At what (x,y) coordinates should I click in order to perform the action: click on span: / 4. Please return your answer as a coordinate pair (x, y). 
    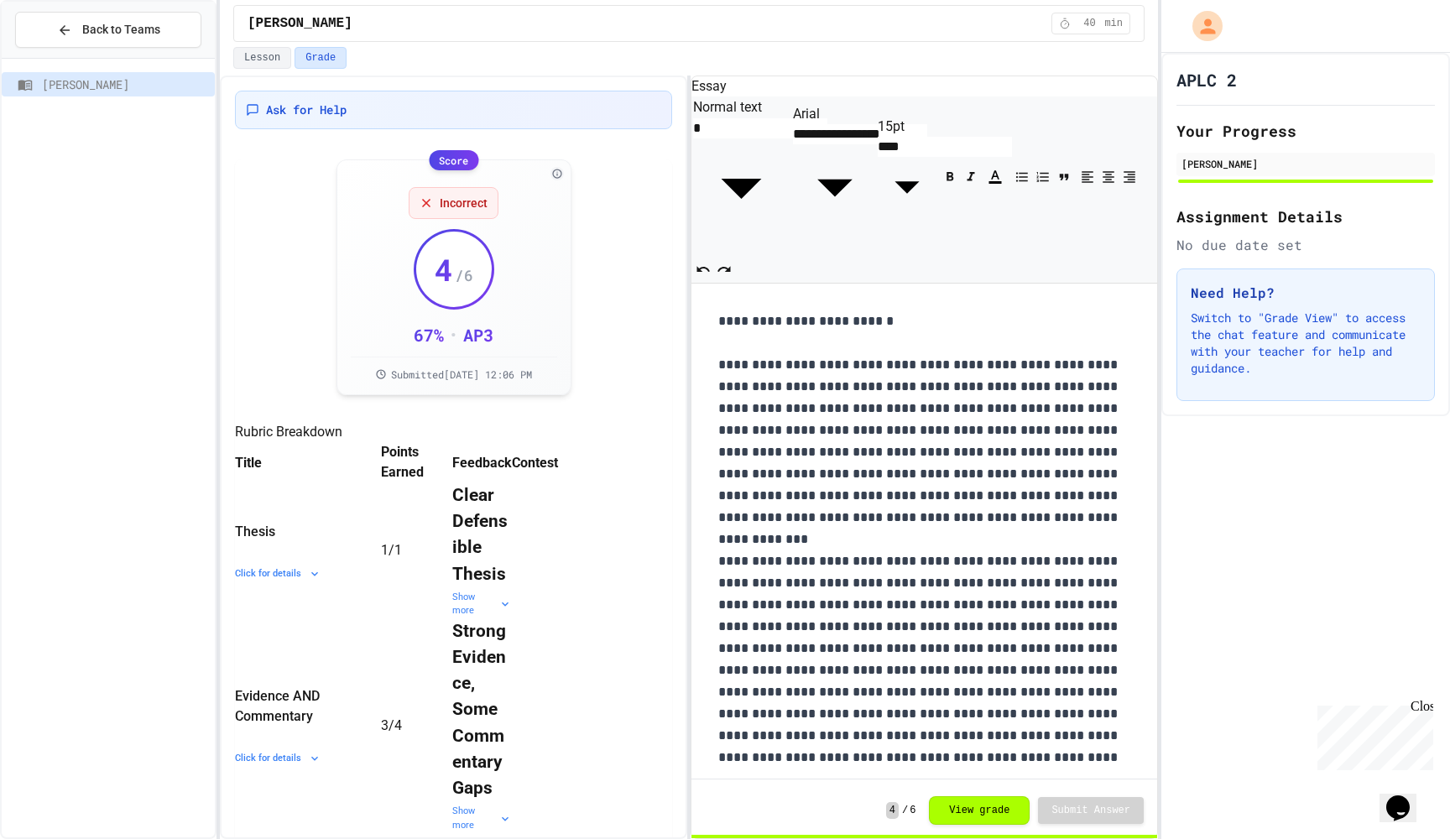
    Looking at the image, I should click on (395, 725).